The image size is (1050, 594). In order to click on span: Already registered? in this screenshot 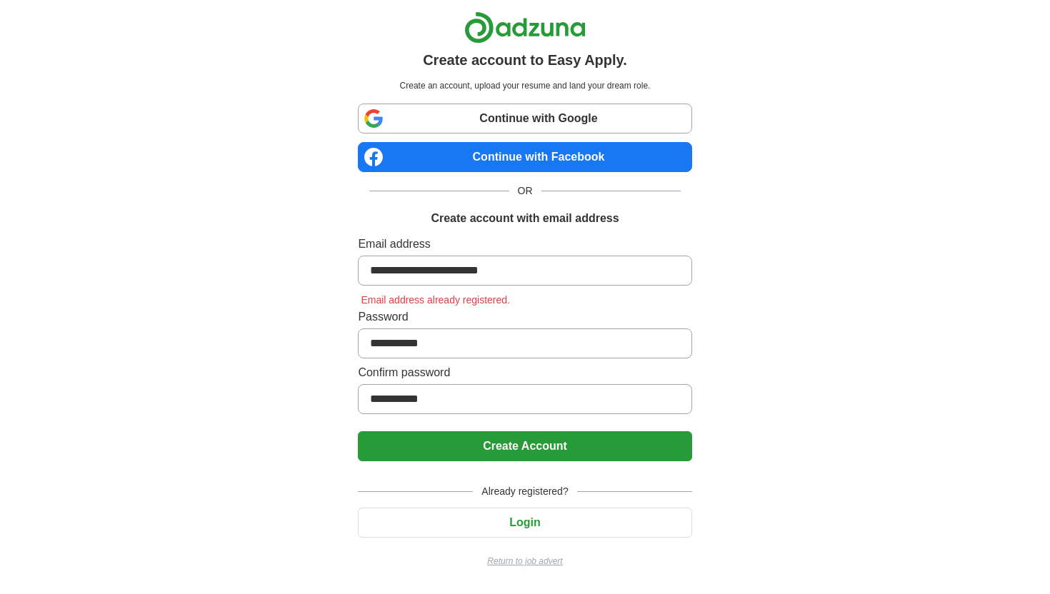, I will do `click(524, 491)`.